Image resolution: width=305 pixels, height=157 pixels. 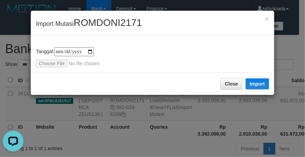 What do you see at coordinates (13, 13) in the screenshot?
I see `button: Open LiveChat chat widget` at bounding box center [13, 13].